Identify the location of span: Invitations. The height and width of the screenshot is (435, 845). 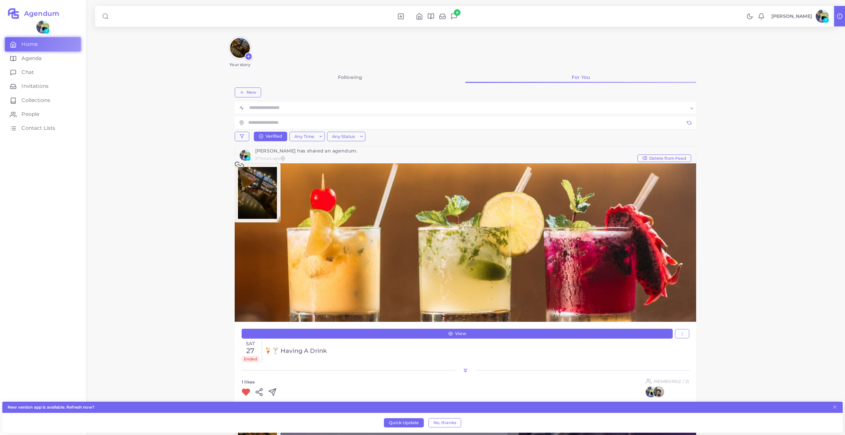
(35, 86).